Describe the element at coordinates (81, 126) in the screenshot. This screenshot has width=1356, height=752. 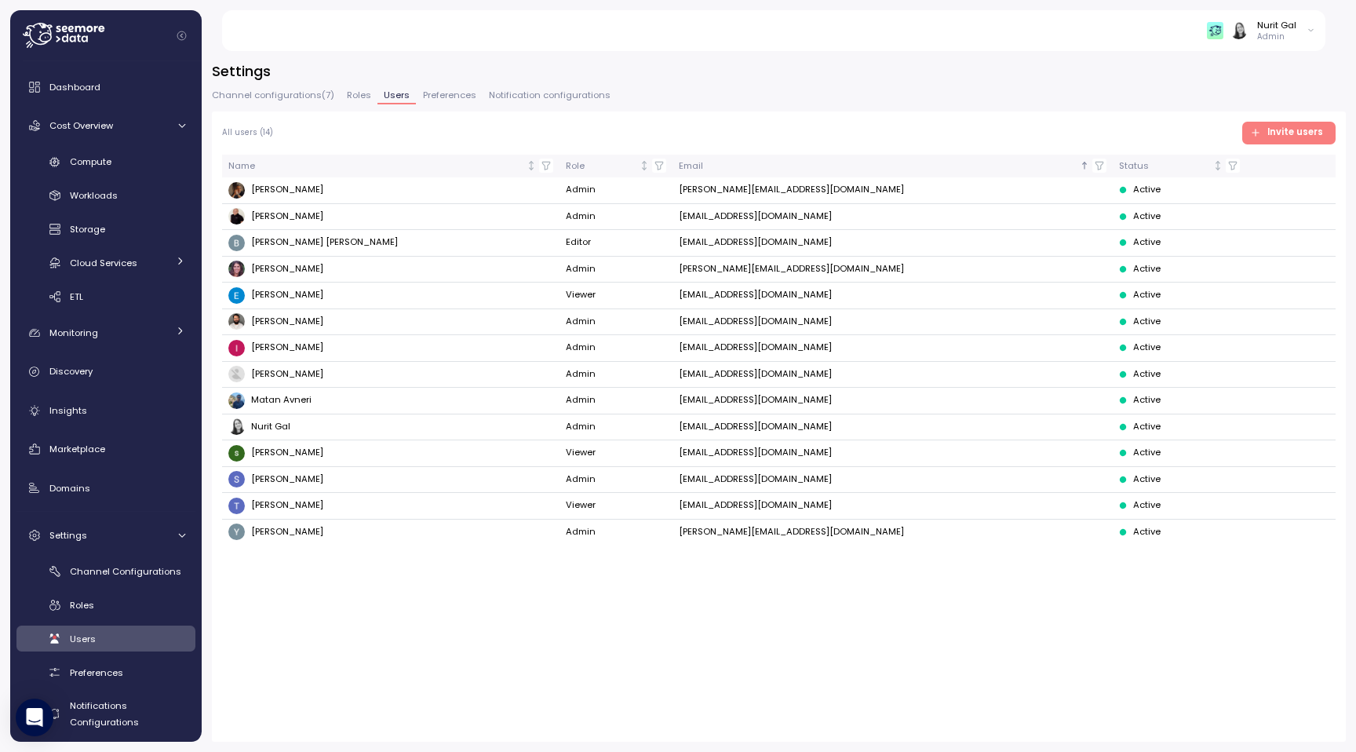
I see `span: Cost Overview` at that location.